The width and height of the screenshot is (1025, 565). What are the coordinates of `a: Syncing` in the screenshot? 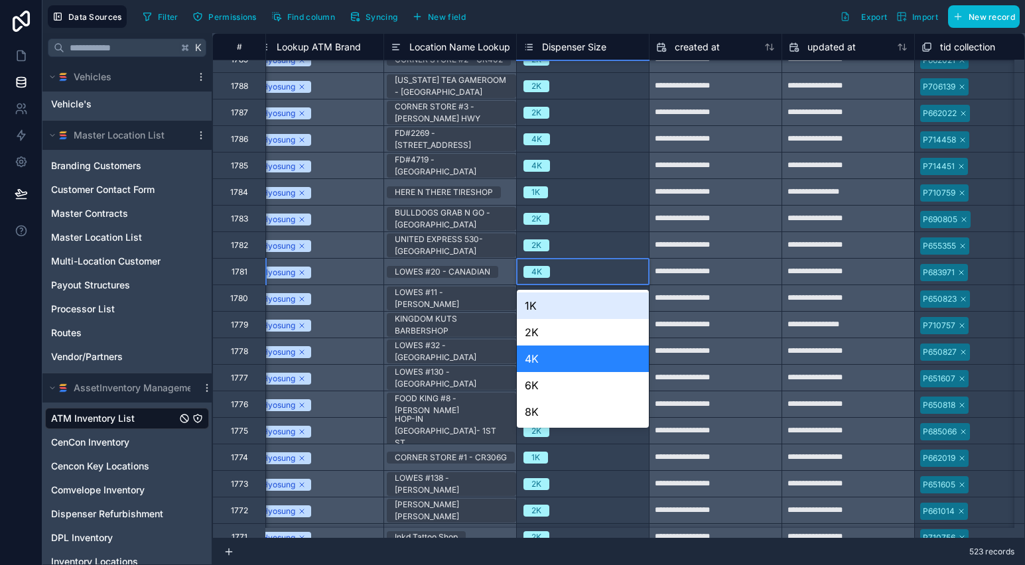 It's located at (376, 17).